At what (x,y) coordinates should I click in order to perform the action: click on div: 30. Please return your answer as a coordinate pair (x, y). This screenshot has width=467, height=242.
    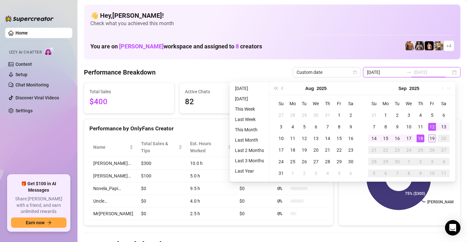
    Looking at the image, I should click on (397, 162).